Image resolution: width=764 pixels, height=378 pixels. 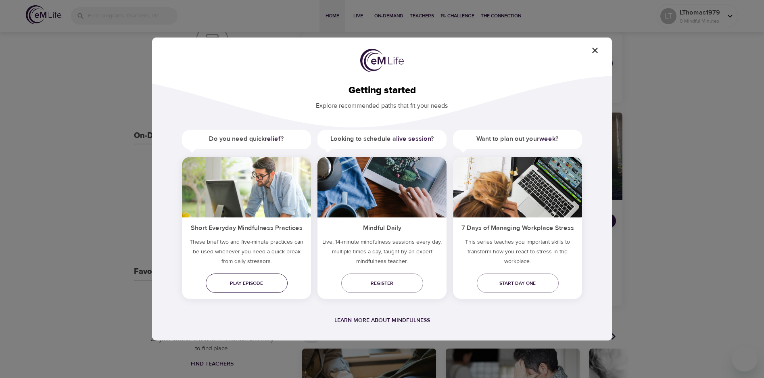 What do you see at coordinates (517, 283) in the screenshot?
I see `a: Start day one` at bounding box center [517, 283].